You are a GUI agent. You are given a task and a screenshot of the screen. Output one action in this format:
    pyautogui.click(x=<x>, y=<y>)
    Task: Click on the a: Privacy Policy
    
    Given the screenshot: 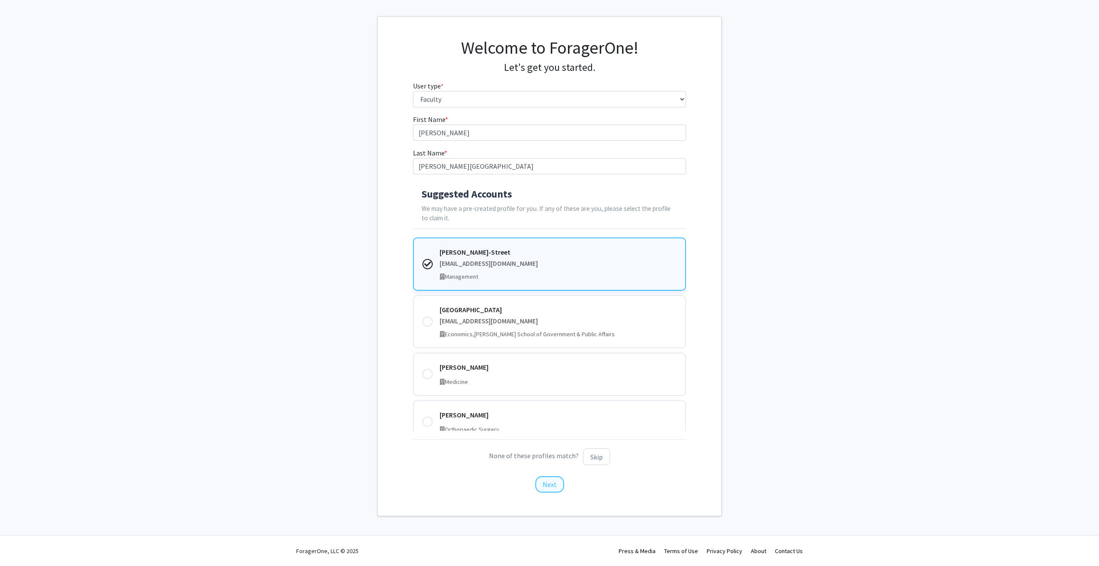 What is the action you would take?
    pyautogui.click(x=724, y=551)
    